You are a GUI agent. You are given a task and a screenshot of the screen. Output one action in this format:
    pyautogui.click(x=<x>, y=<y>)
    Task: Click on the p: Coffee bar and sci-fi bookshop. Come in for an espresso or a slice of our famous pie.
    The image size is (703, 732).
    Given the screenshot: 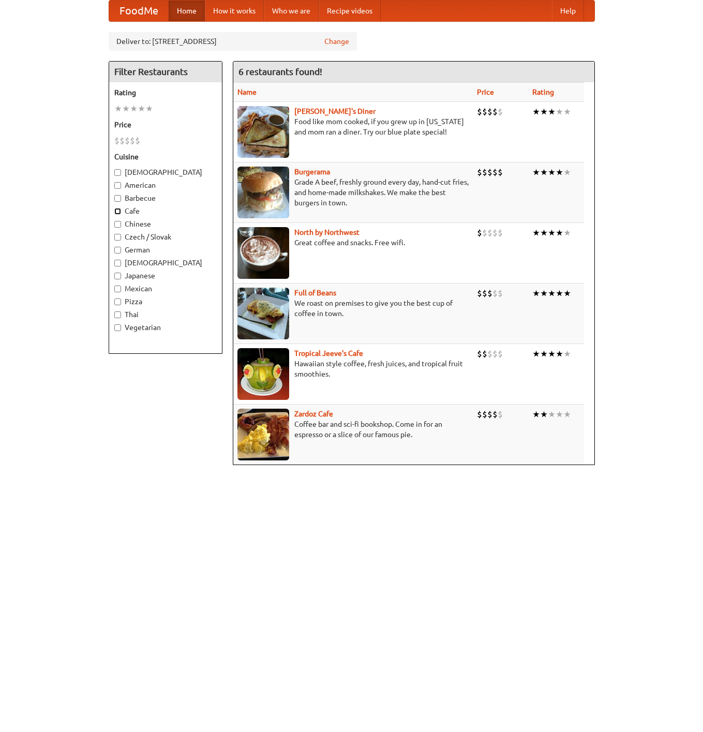 What is the action you would take?
    pyautogui.click(x=353, y=429)
    